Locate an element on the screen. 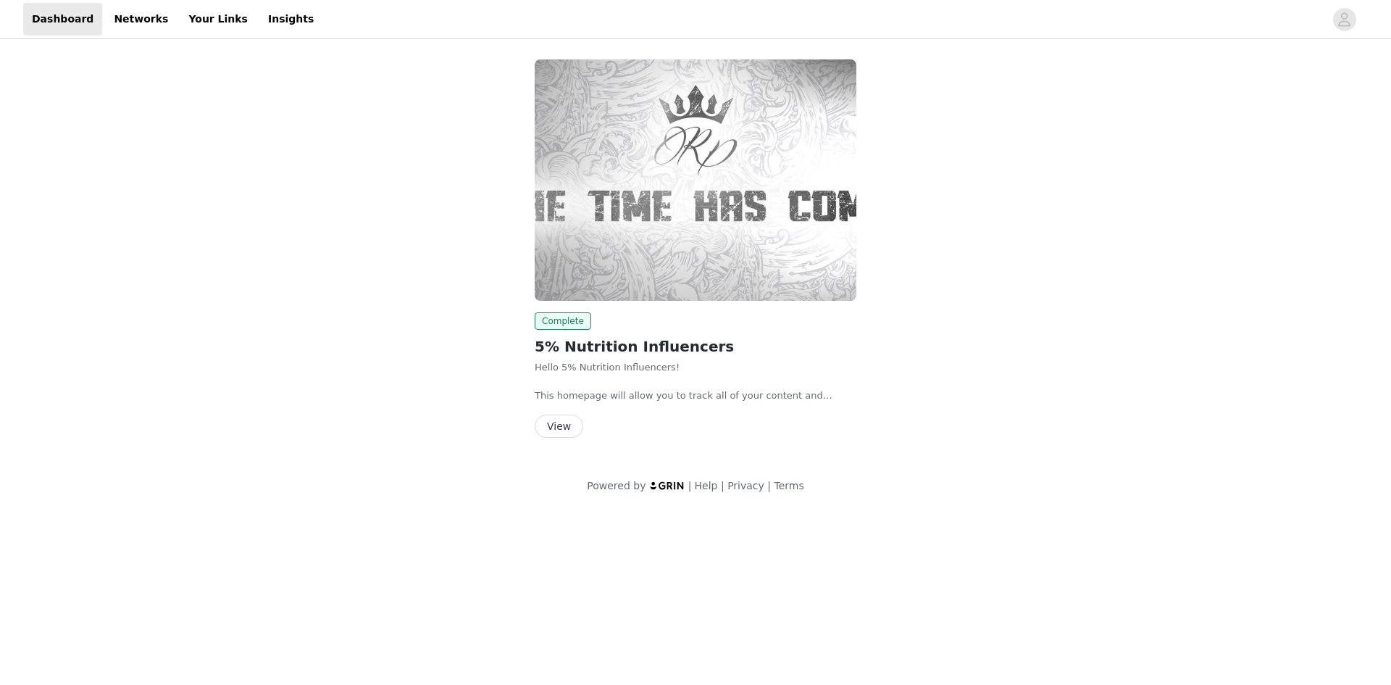 The width and height of the screenshot is (1391, 685). a: View is located at coordinates (559, 426).